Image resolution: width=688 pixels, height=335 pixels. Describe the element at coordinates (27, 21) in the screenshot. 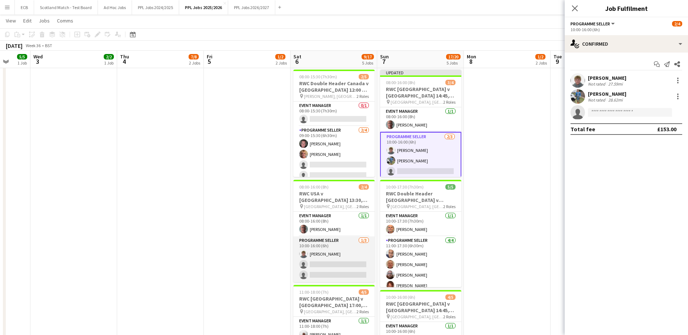

I see `span: Edit` at that location.